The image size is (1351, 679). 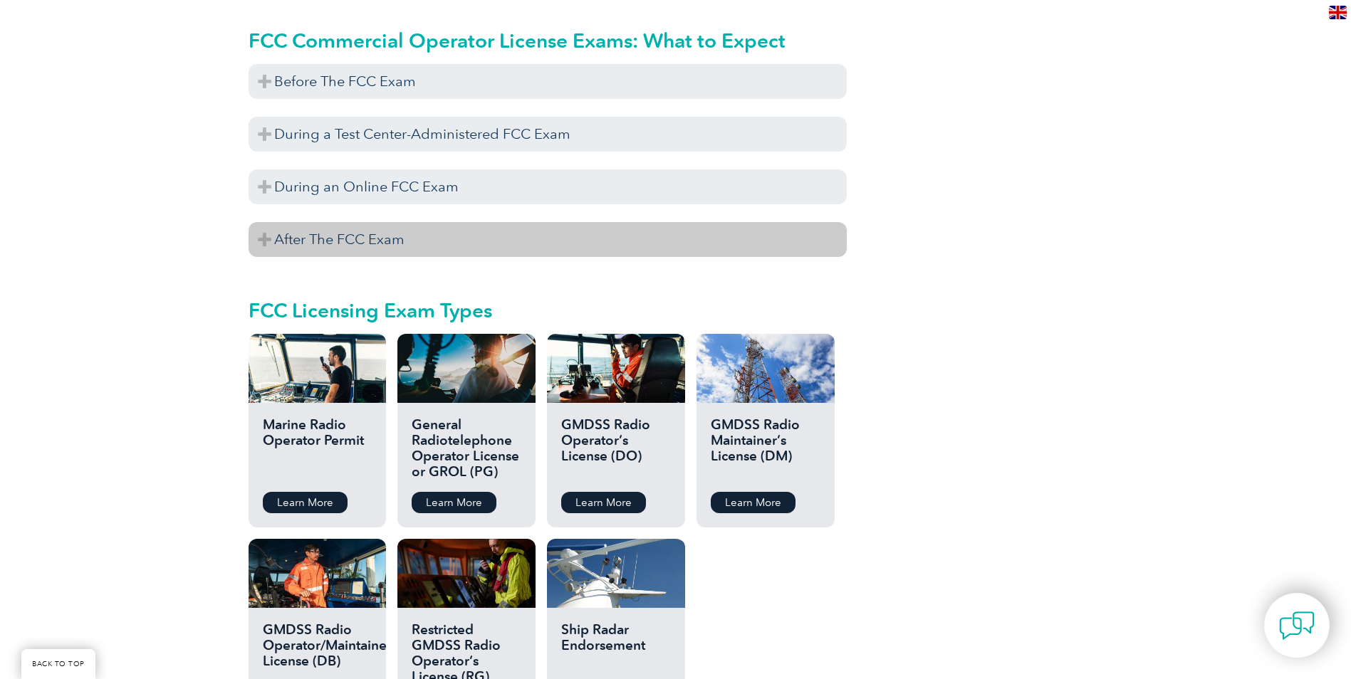 What do you see at coordinates (765, 449) in the screenshot?
I see `h2: GMDSS Radio Maintainer’s License (DM)` at bounding box center [765, 449].